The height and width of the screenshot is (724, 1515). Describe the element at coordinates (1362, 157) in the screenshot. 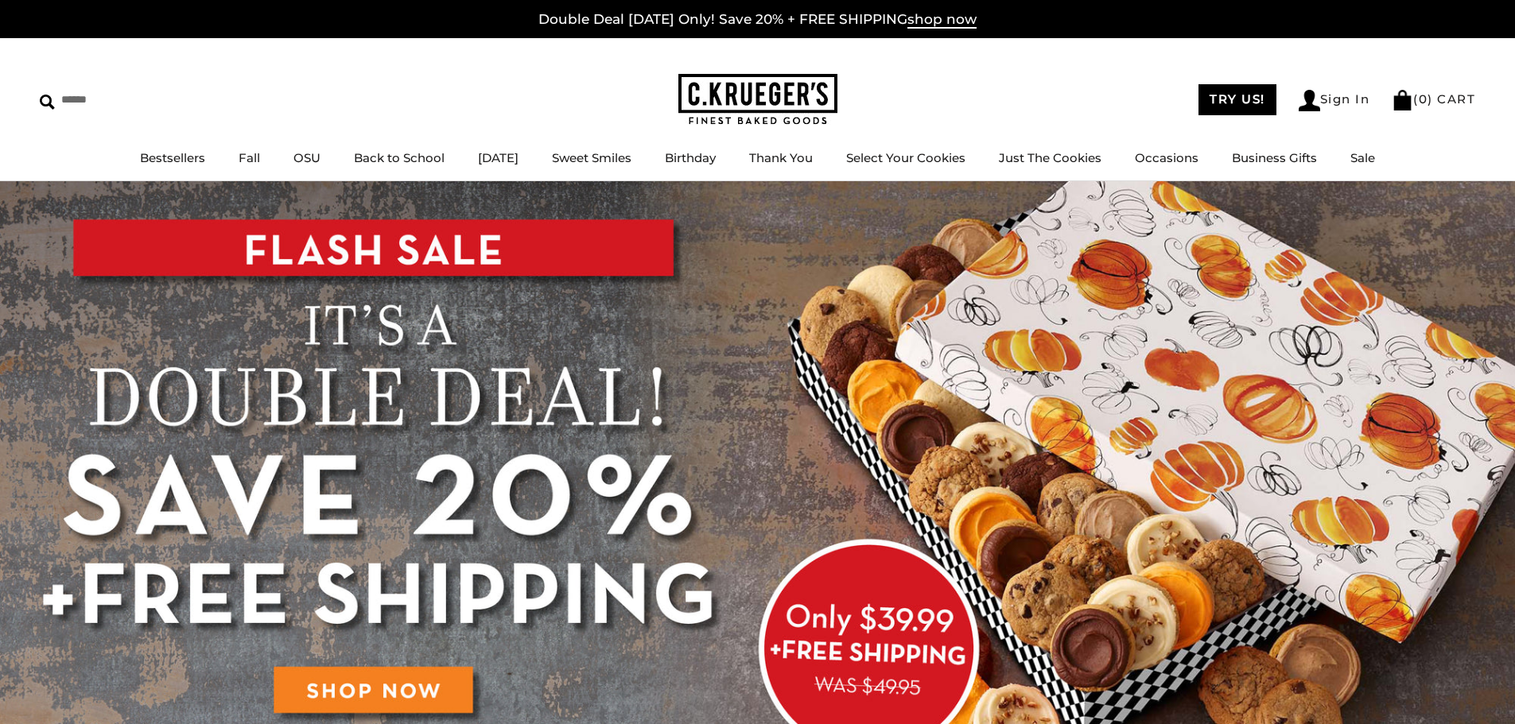

I see `a: Sale` at that location.